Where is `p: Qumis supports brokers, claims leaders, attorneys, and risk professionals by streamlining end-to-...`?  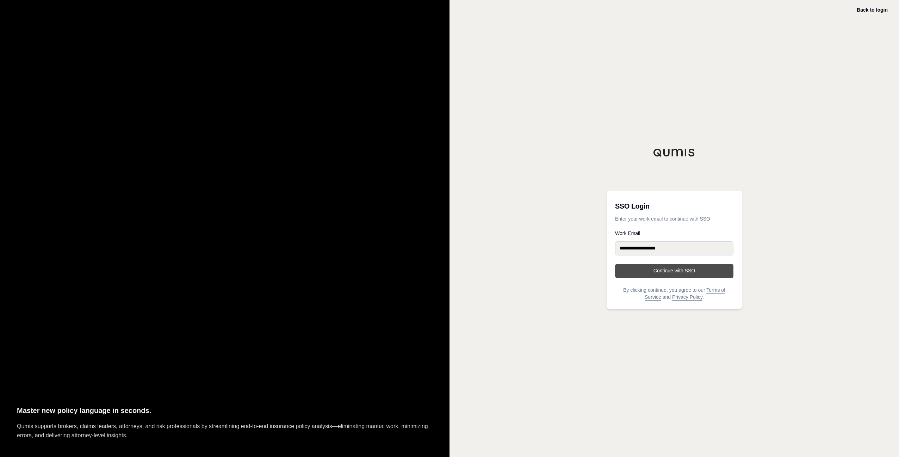 p: Qumis supports brokers, claims leaders, attorneys, and risk professionals by streamlining end-to-... is located at coordinates (225, 431).